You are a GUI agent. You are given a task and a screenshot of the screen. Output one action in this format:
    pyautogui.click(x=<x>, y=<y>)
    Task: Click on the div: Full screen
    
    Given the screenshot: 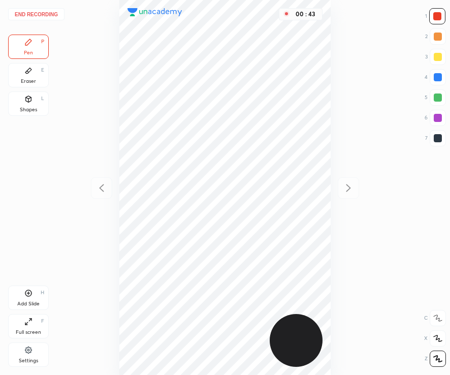 What is the action you would take?
    pyautogui.click(x=28, y=332)
    